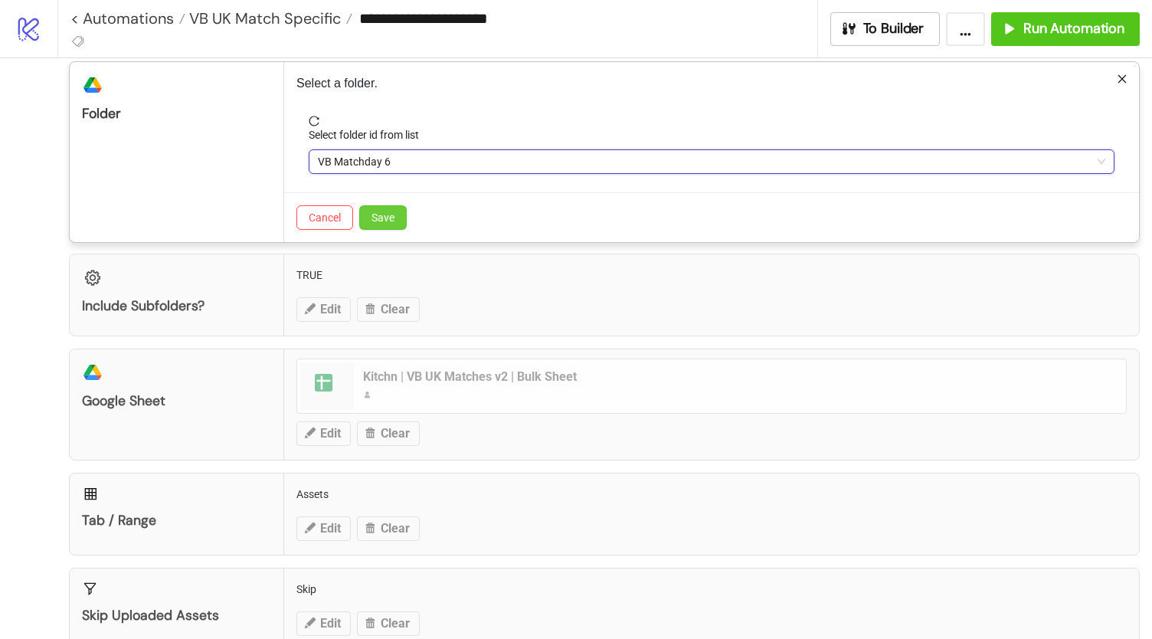  What do you see at coordinates (711, 162) in the screenshot?
I see `span: VB Matchday 6` at bounding box center [711, 162].